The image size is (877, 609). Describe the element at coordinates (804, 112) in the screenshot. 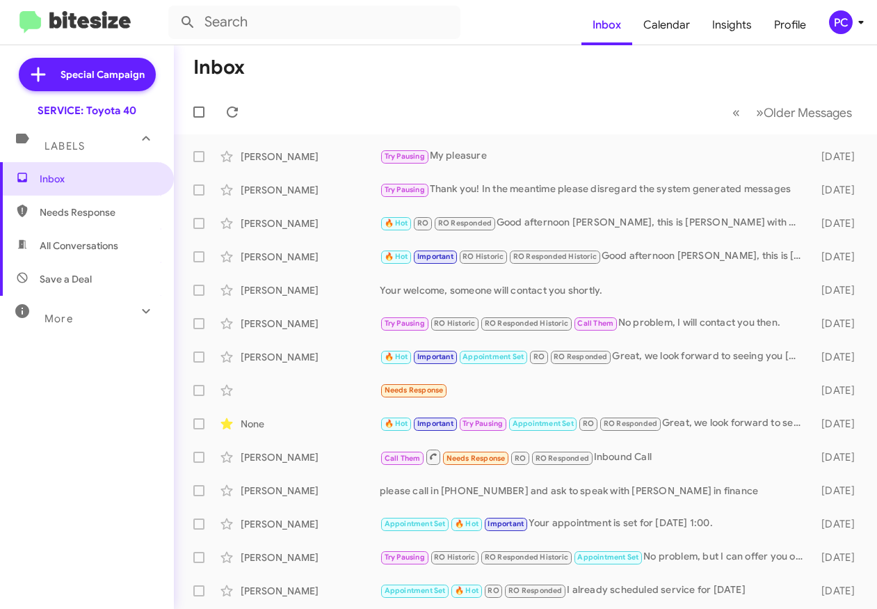

I see `button: Next` at that location.